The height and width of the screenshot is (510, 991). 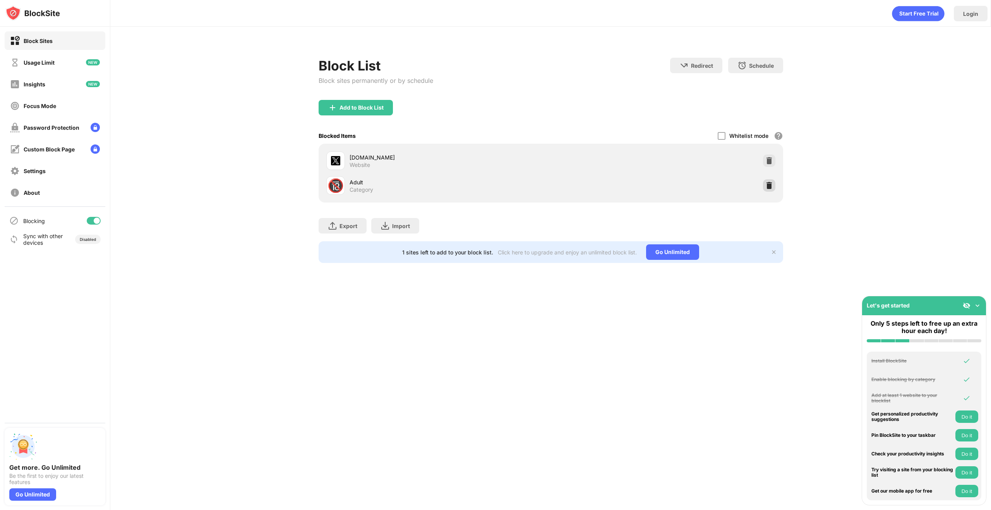 What do you see at coordinates (39, 62) in the screenshot?
I see `div: Usage Limit` at bounding box center [39, 62].